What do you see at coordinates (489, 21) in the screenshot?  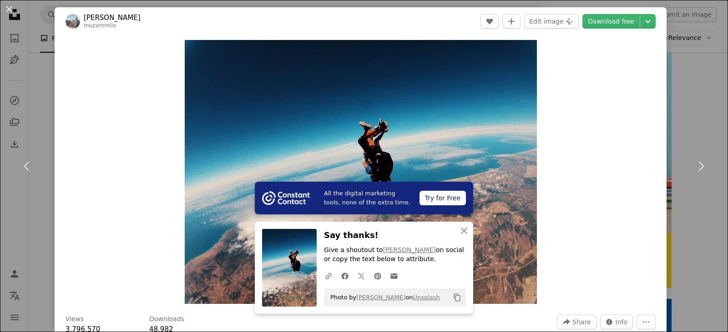 I see `button: Like` at bounding box center [489, 21].